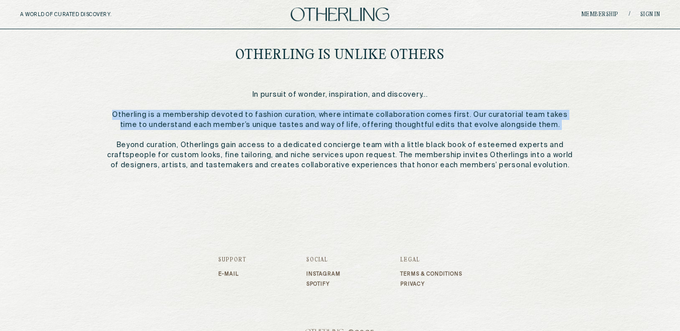 The image size is (680, 331). I want to click on a: E-mail, so click(232, 274).